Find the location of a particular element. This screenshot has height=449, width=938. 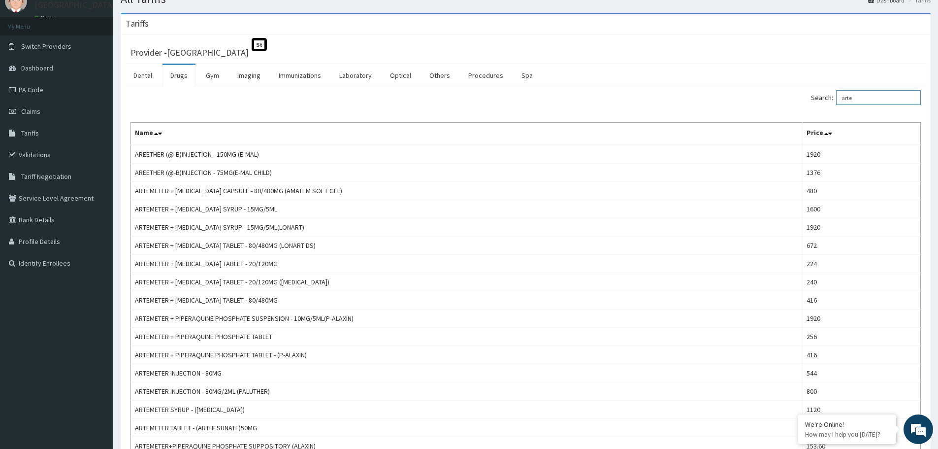

a: Imaging is located at coordinates (249, 75).